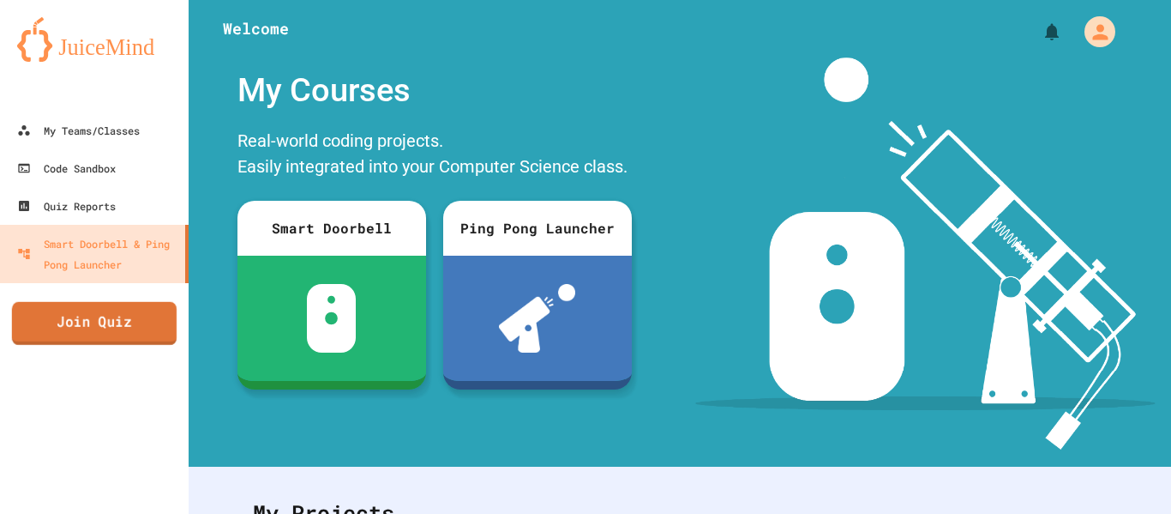  Describe the element at coordinates (331, 318) in the screenshot. I see `img: sdb-white.svg` at that location.